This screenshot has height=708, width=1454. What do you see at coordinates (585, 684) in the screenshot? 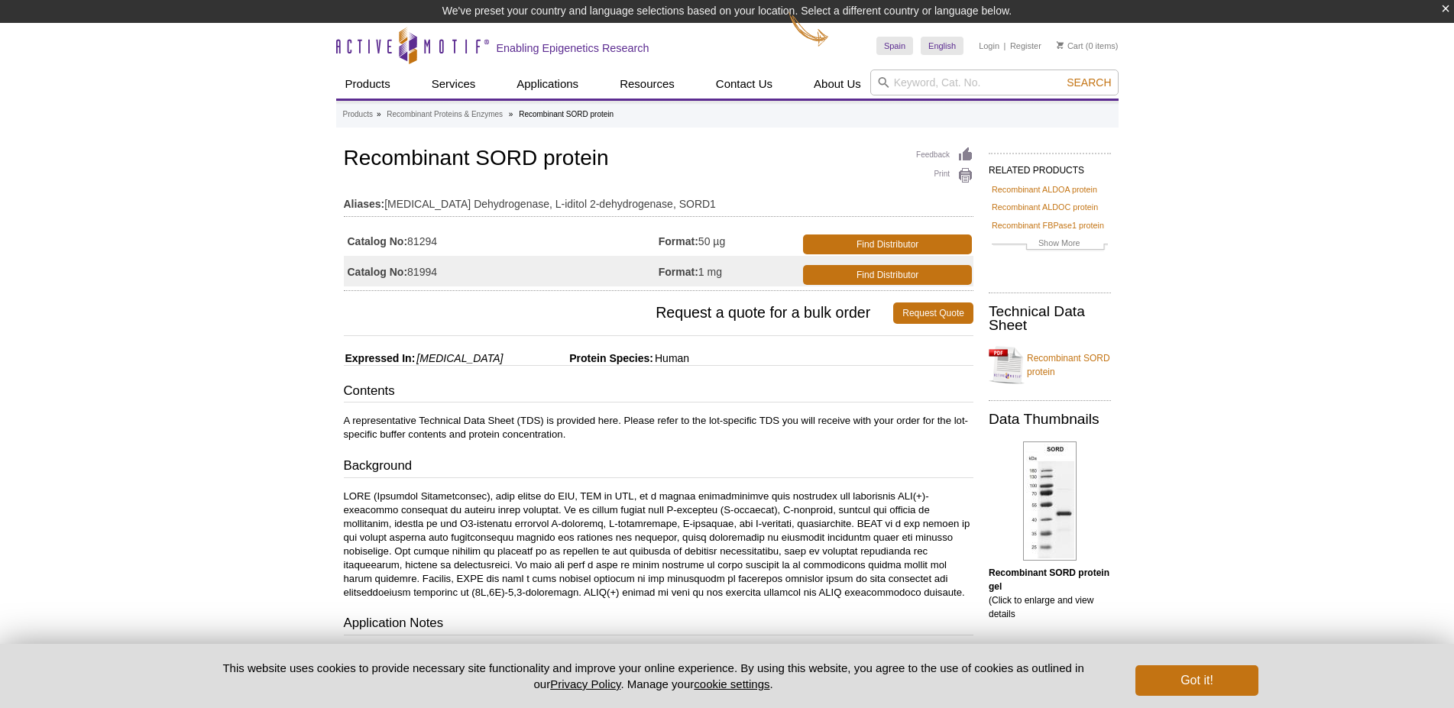
I see `a: Privacy Policy` at bounding box center [585, 684].